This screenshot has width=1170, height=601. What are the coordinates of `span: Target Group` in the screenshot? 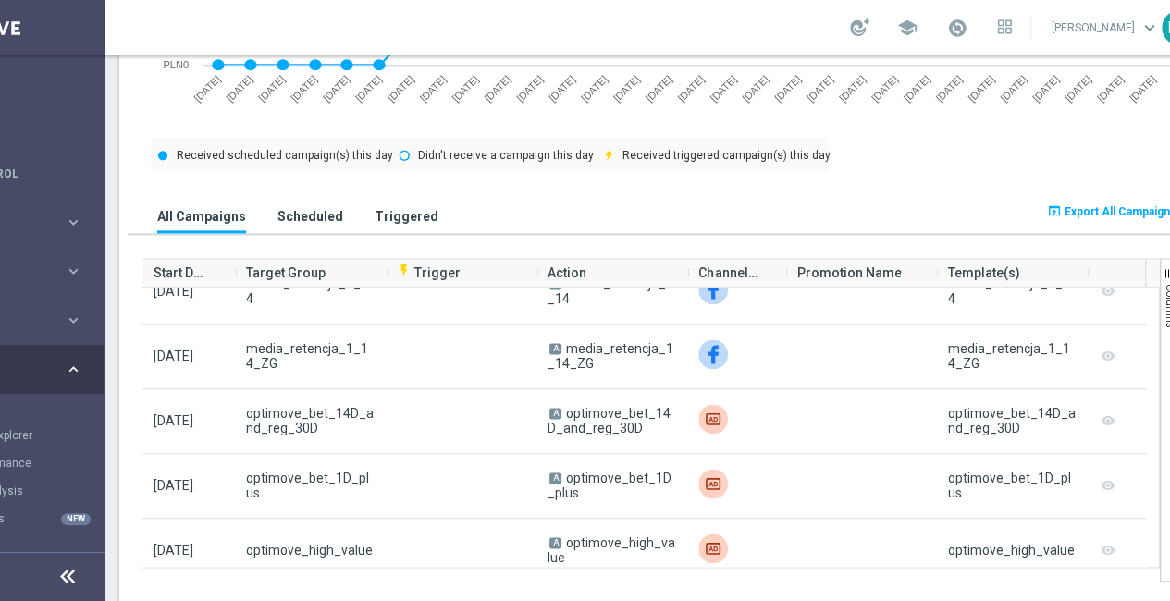 It's located at (286, 273).